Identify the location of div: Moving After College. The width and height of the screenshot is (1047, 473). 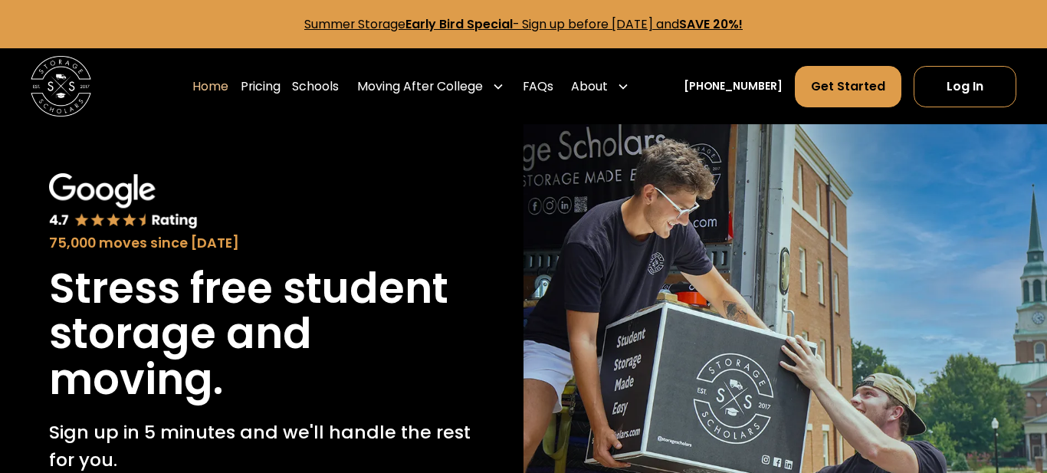
(420, 87).